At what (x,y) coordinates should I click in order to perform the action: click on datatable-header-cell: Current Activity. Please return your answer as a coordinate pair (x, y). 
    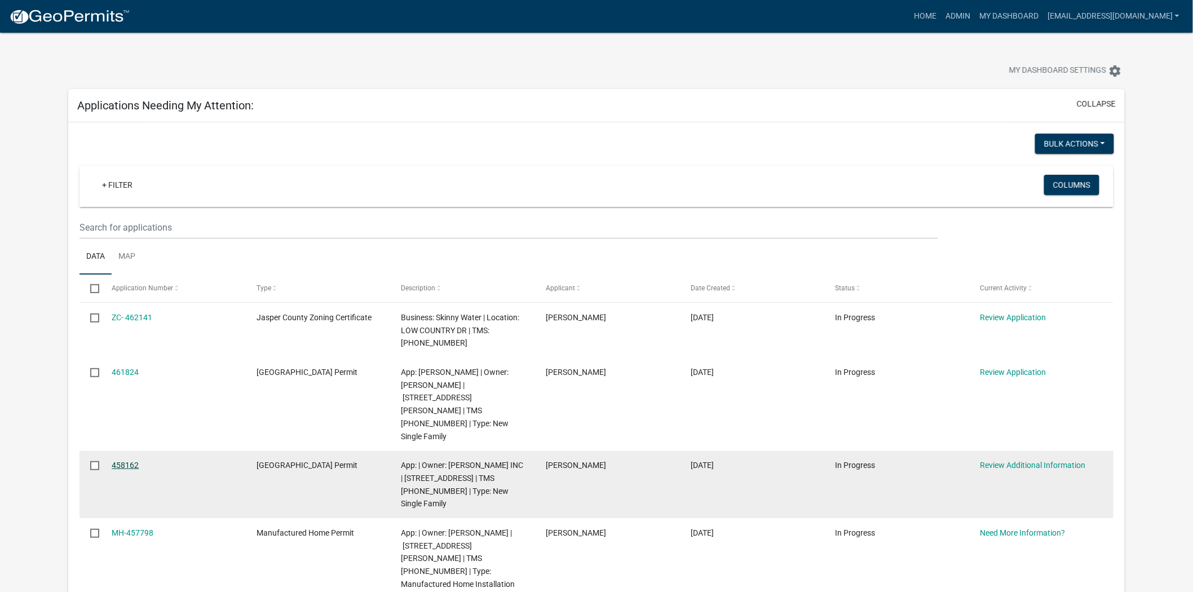
    Looking at the image, I should click on (1041, 288).